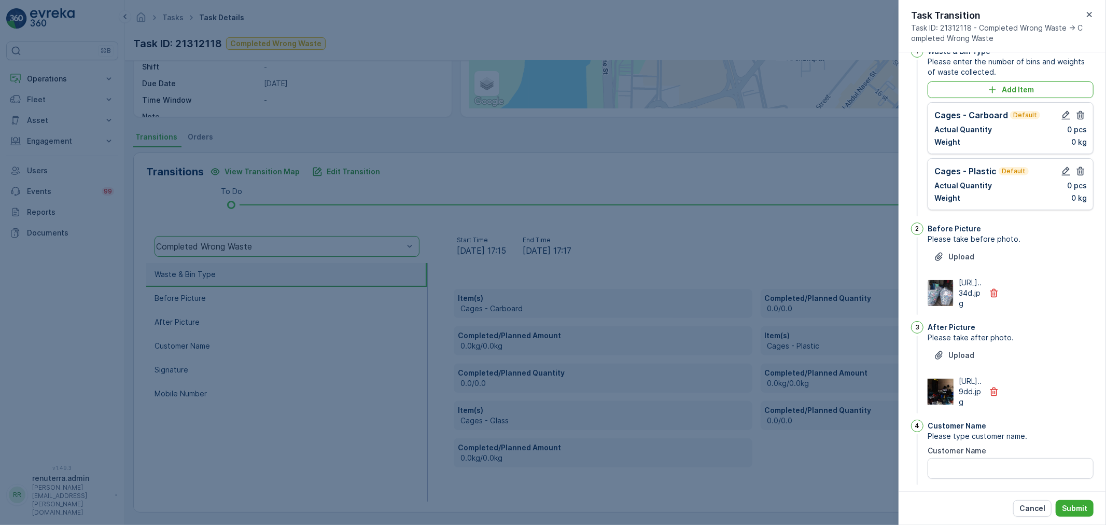  What do you see at coordinates (1011, 436) in the screenshot?
I see `span: Please type customer name.` at bounding box center [1011, 436].